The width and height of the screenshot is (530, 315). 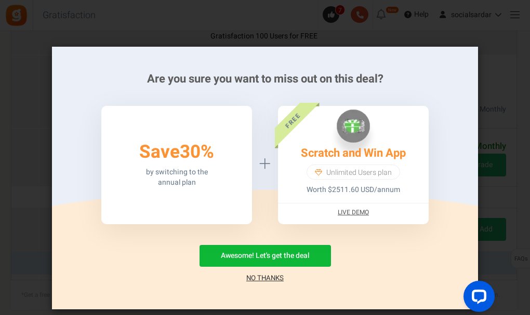 What do you see at coordinates (265, 79) in the screenshot?
I see `h2: Are you sure you want to miss out on this deal?` at bounding box center [265, 79].